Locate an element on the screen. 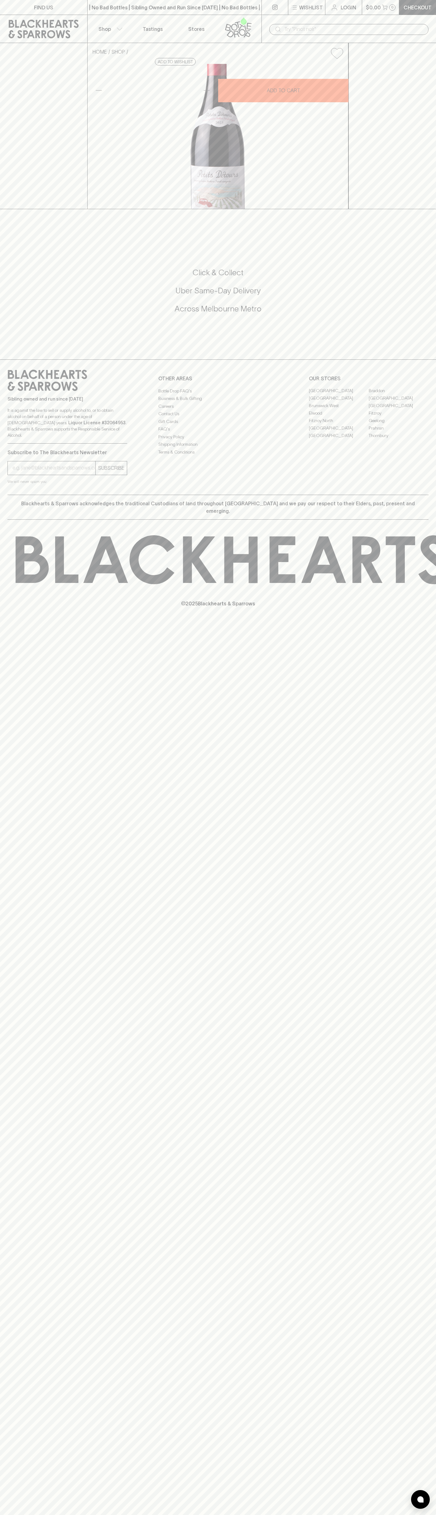 The height and width of the screenshot is (1515, 436). a: FAQ's is located at coordinates (218, 429).